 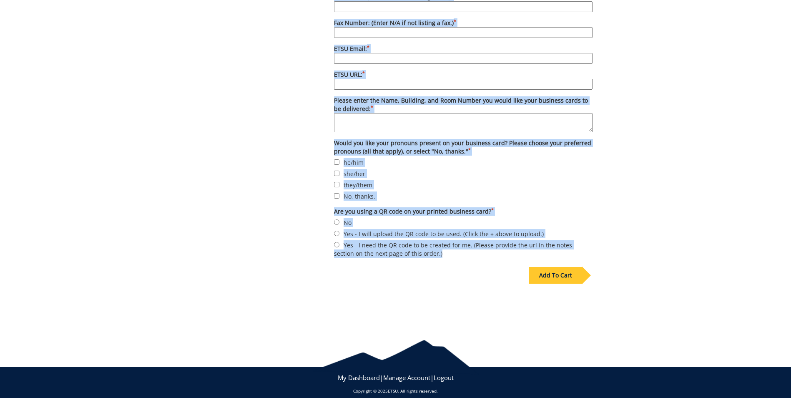 I want to click on input: Cell Phone: (Enter N/A if not listing a cell.)*, so click(x=463, y=7).